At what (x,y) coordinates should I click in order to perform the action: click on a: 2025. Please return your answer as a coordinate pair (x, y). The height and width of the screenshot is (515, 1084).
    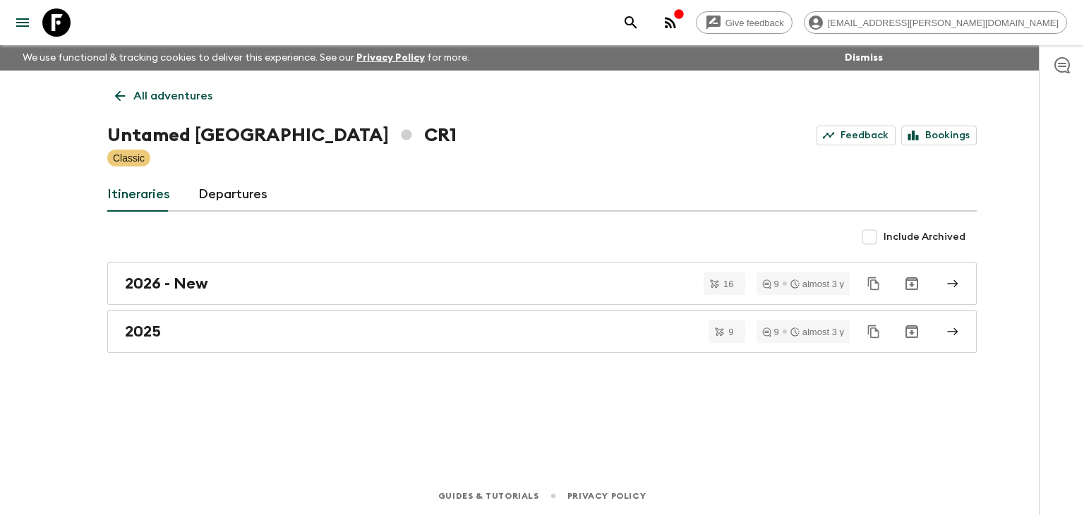
    Looking at the image, I should click on (542, 332).